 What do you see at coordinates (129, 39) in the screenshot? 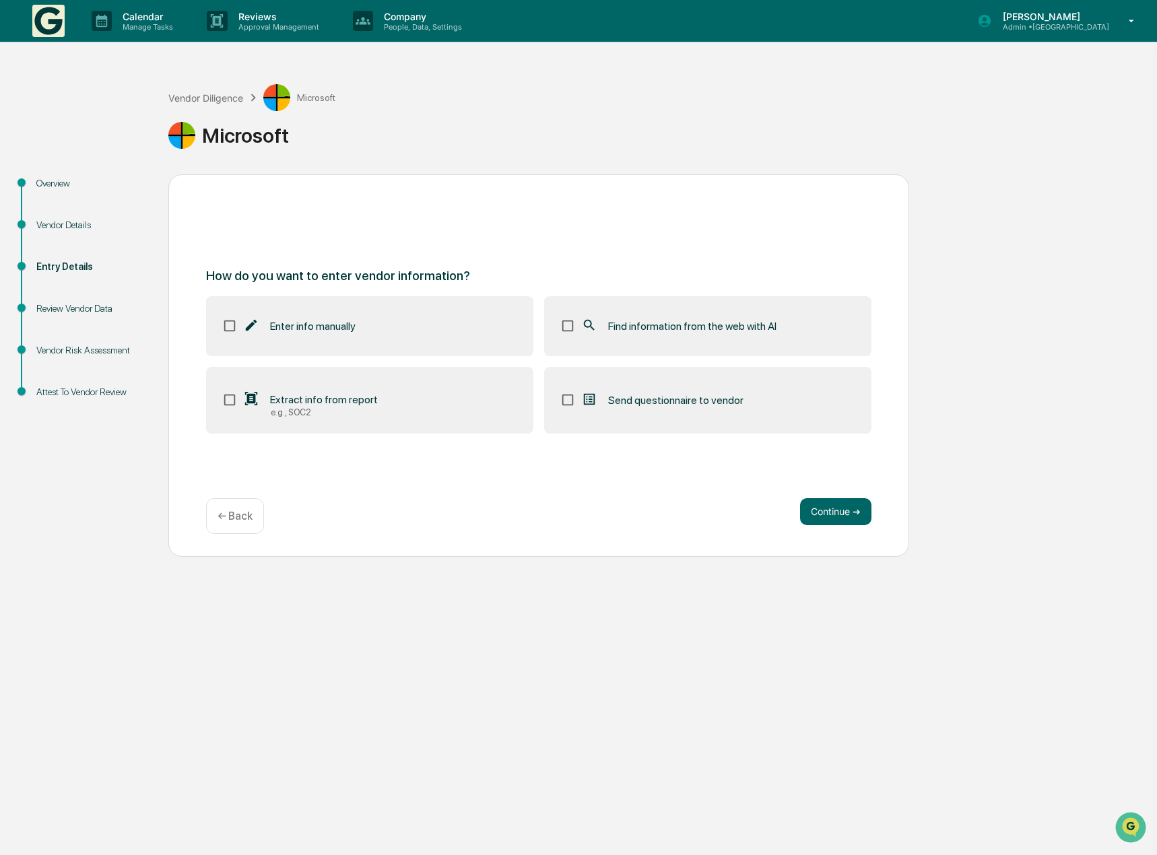
I see `p: How can we help?` at bounding box center [129, 39].